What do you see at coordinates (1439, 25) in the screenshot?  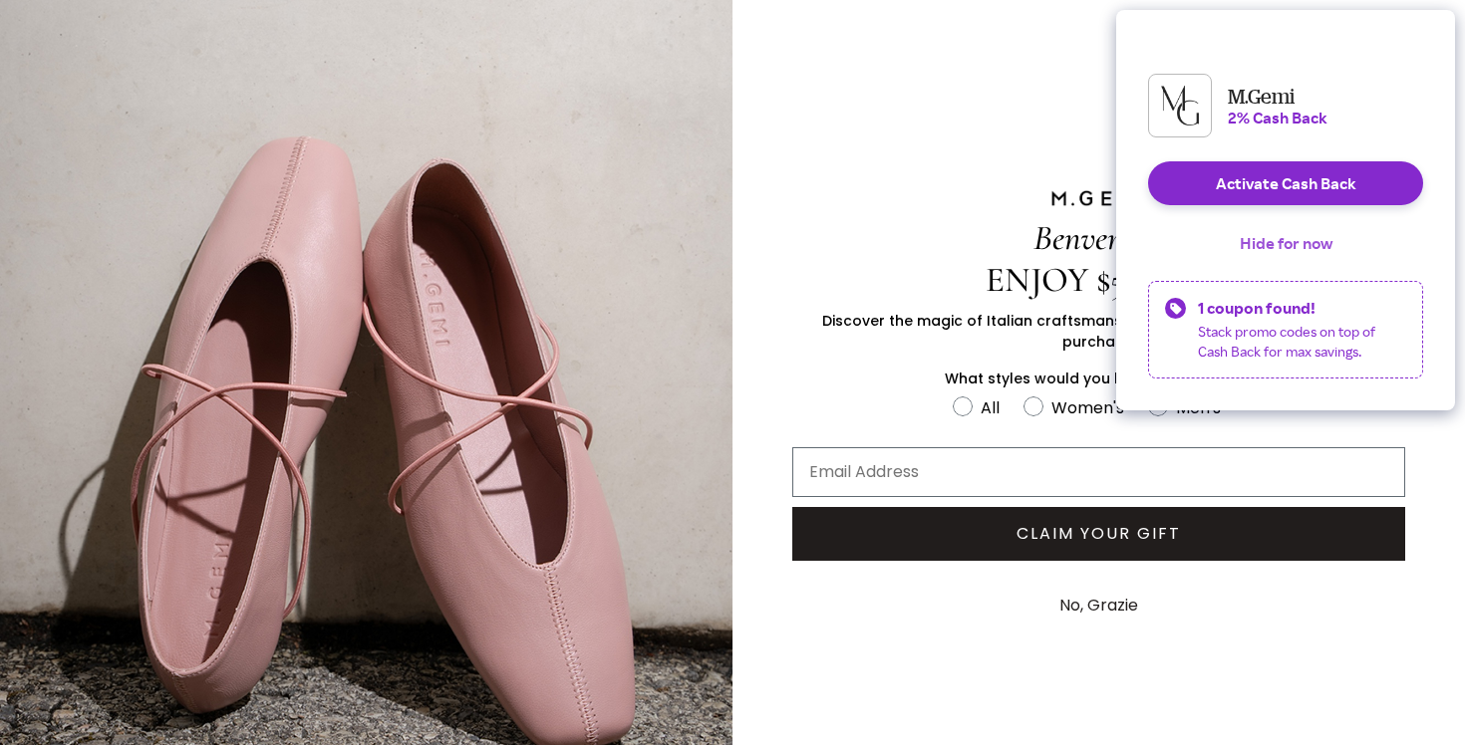 I see `button: Close dialog` at bounding box center [1439, 25].